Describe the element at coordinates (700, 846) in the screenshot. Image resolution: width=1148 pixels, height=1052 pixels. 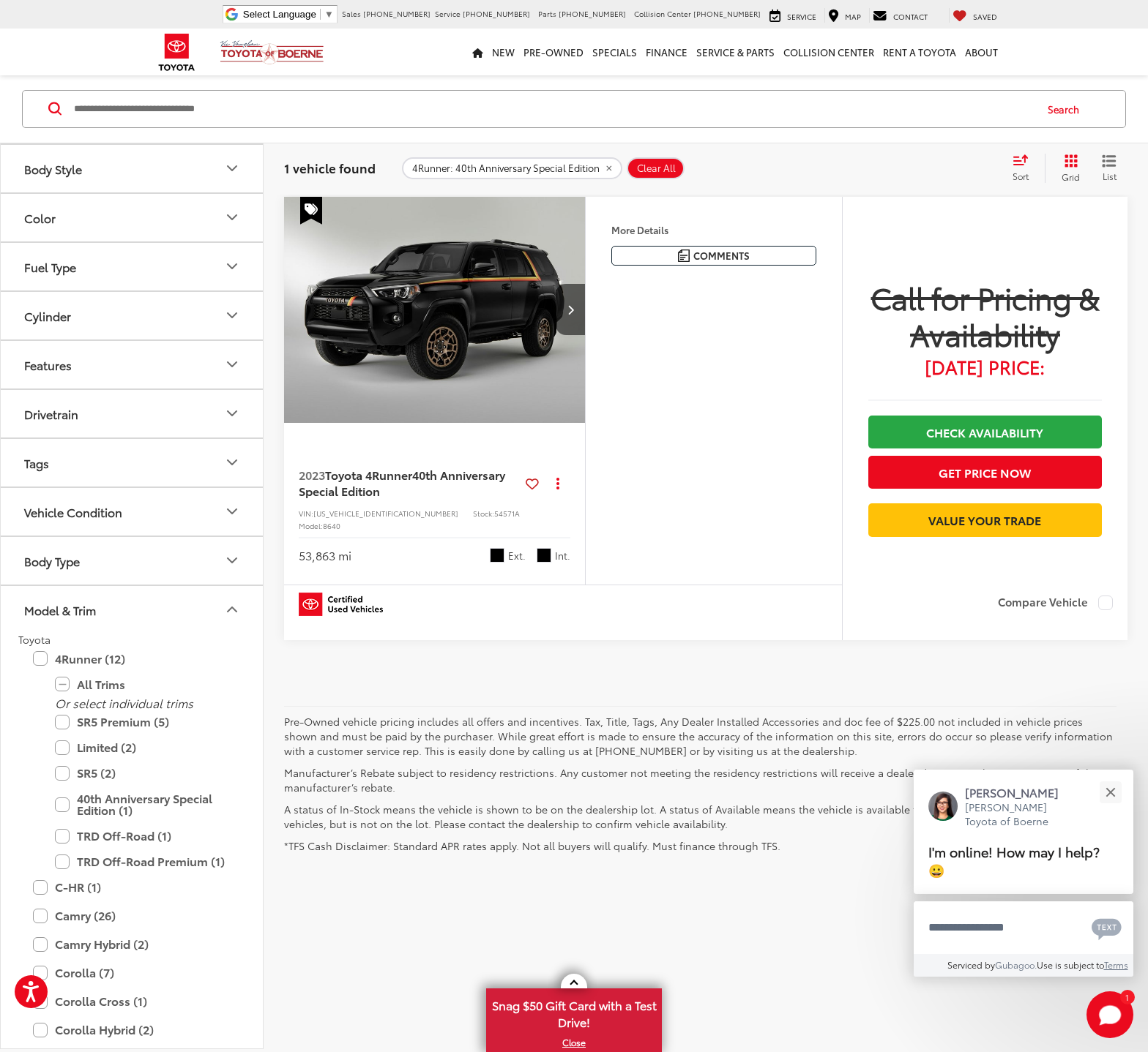
I see `p: *TFS Cash Disclaimer: Standard APR rates apply. Not all buyers will qualify. Must finance through...` at that location.